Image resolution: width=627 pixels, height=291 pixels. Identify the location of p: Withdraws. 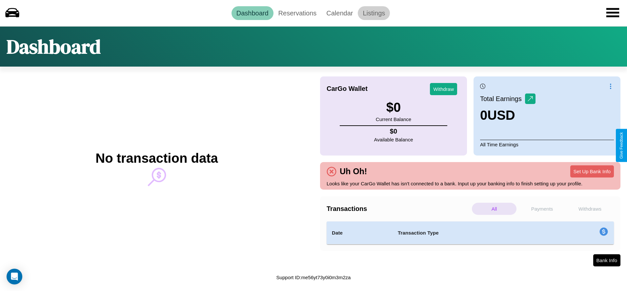
(590, 209).